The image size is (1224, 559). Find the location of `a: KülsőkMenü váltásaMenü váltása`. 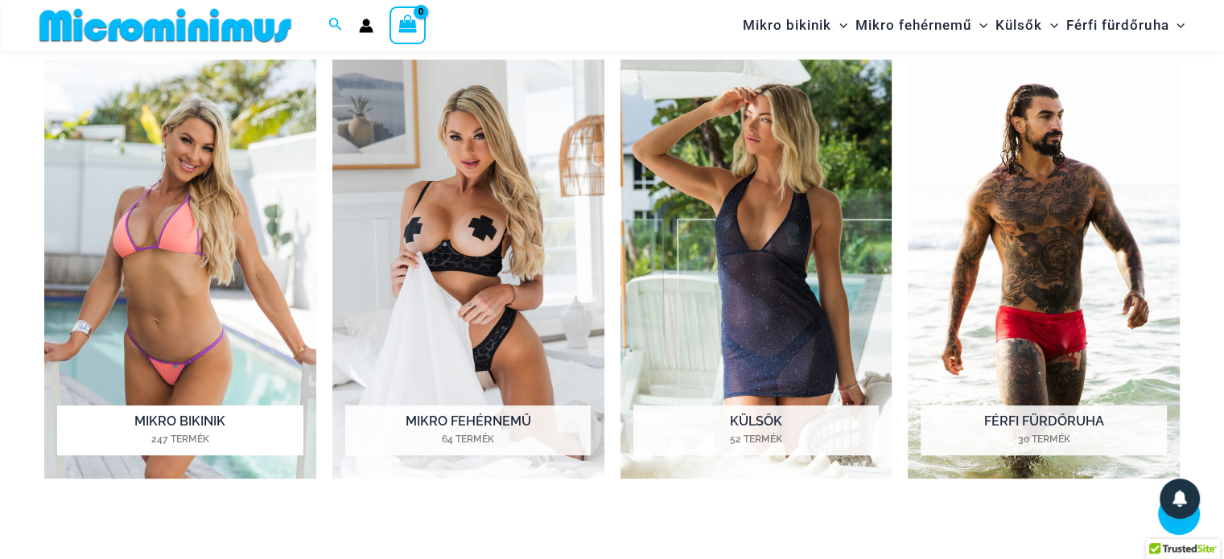

a: KülsőkMenü váltásaMenü váltása is located at coordinates (1027, 25).